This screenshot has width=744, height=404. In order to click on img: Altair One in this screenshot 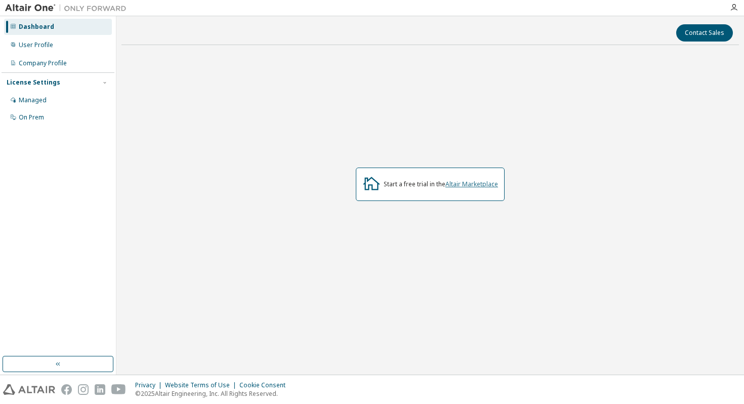, I will do `click(68, 8)`.